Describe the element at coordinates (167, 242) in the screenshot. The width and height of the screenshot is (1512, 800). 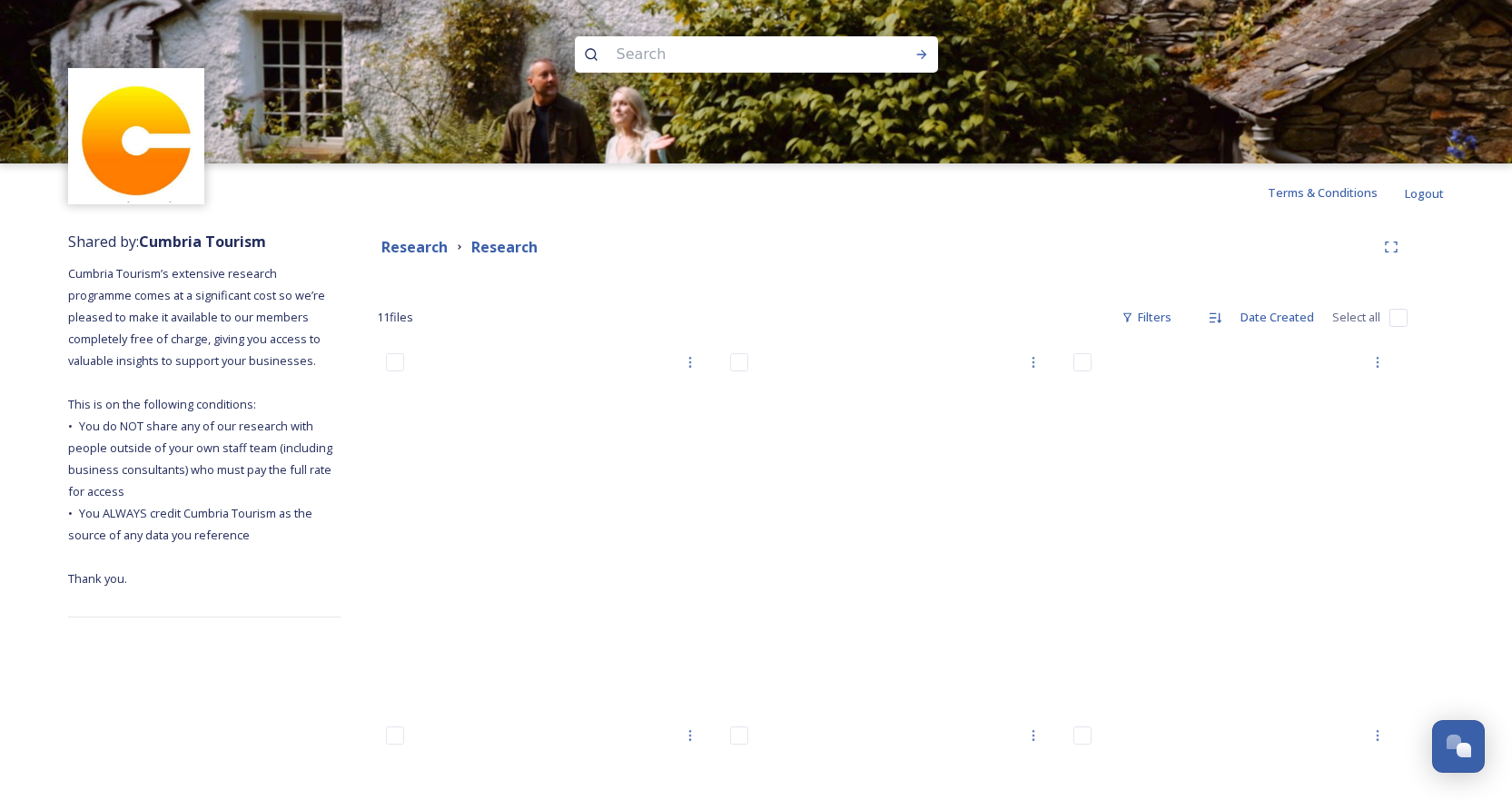
I see `span: Shared by:` at that location.